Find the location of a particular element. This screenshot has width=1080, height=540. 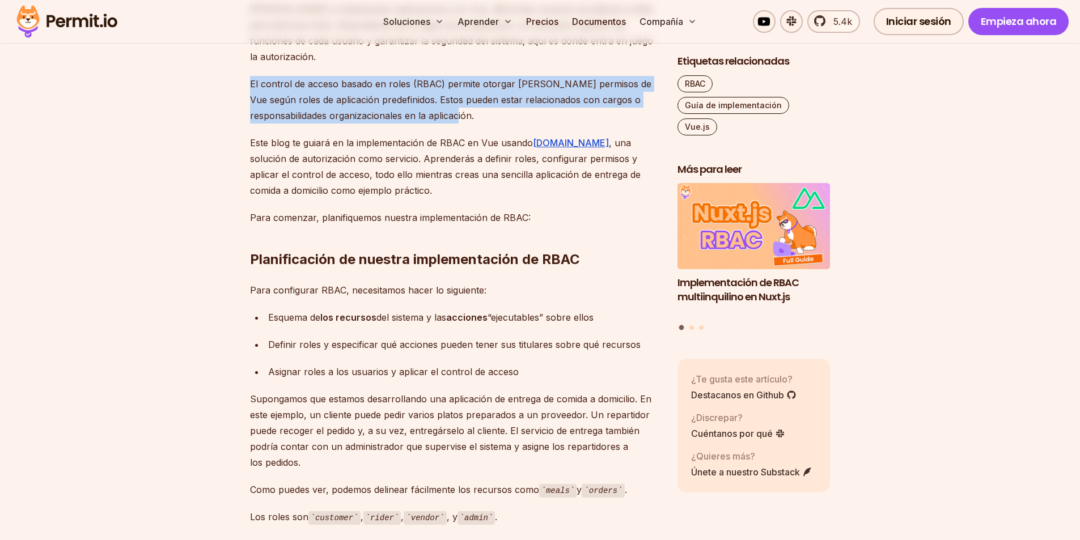

a: Documentos is located at coordinates (599, 22).